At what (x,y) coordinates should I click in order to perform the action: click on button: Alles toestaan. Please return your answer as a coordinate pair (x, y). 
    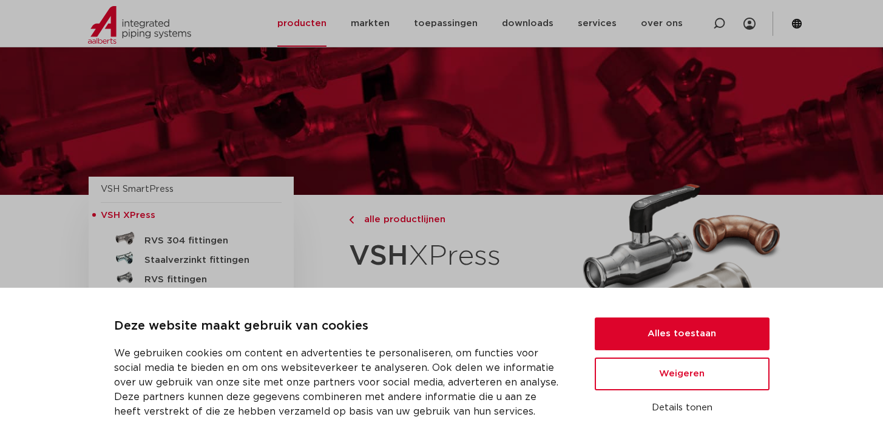
    Looking at the image, I should click on (682, 334).